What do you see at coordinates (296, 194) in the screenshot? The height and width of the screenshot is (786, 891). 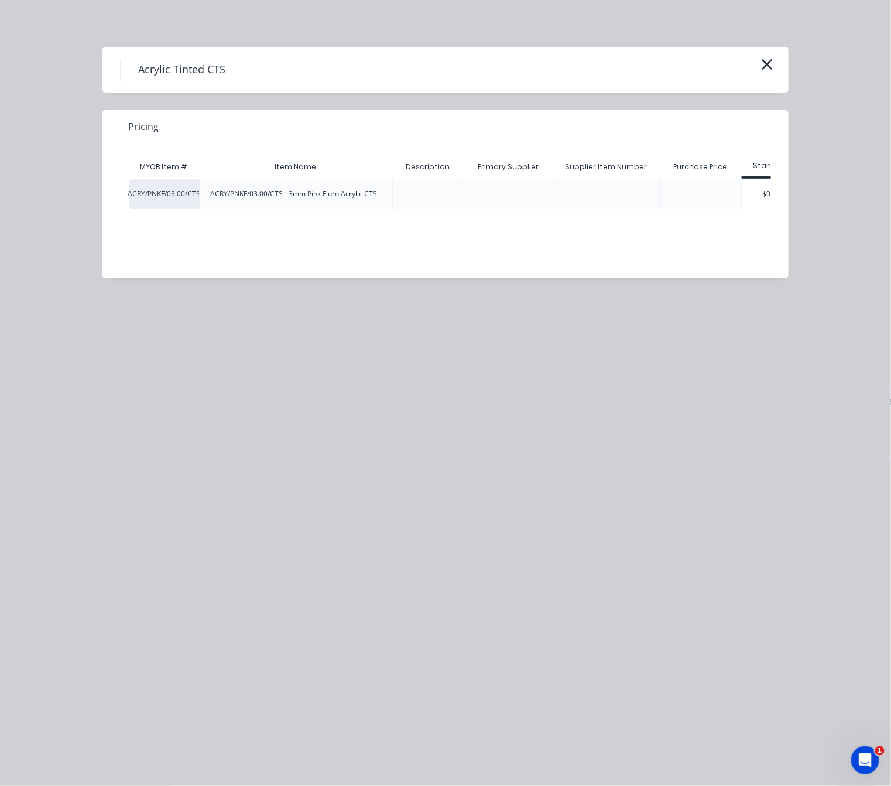 I see `div: ACRY/PNKF/03.00/CTS - 3mm Pink Fluro Acrylic CTS -` at bounding box center [296, 194].